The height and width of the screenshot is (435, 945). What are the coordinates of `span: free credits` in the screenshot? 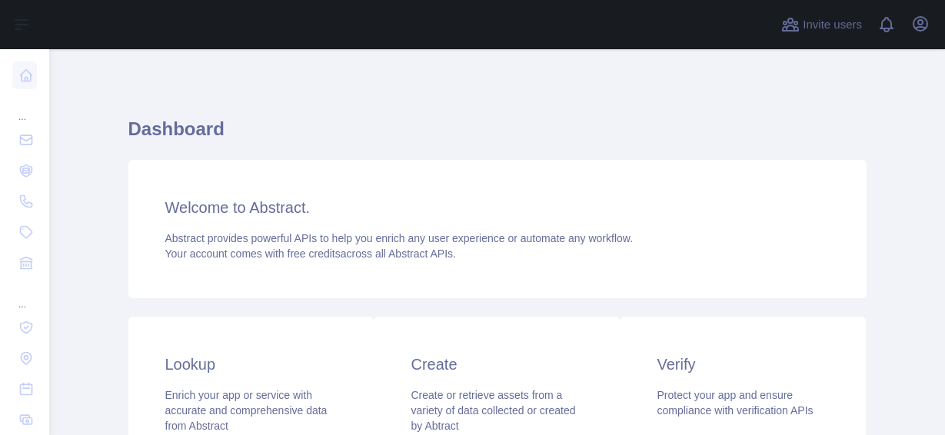 It's located at (314, 254).